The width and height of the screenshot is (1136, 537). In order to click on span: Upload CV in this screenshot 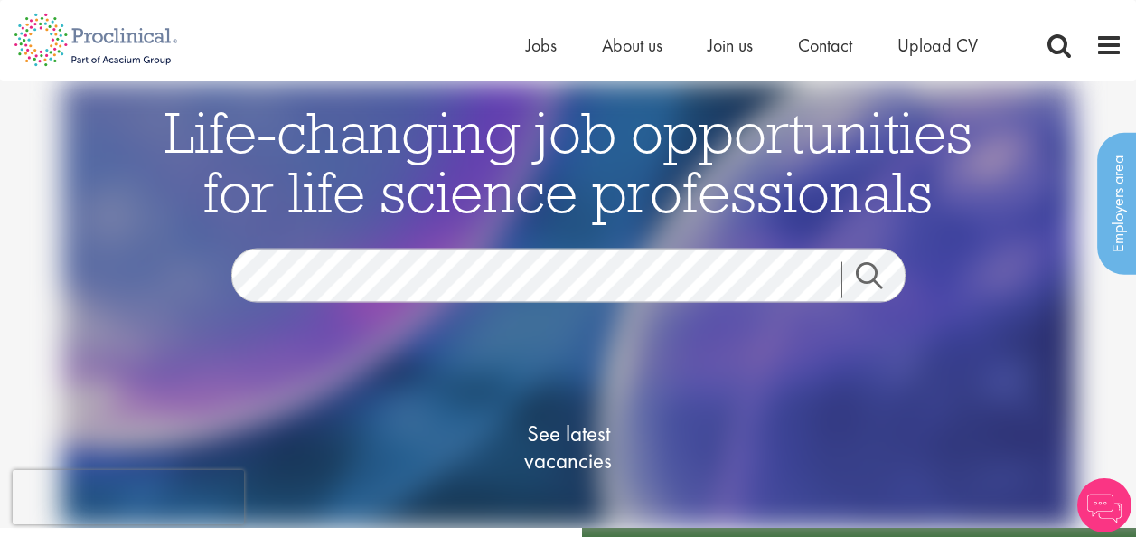, I will do `click(937, 45)`.